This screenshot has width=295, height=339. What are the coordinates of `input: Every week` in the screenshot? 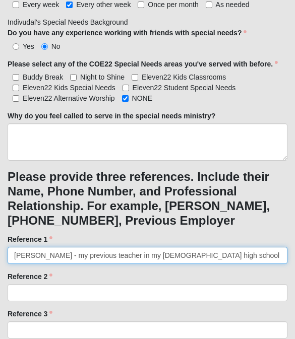 It's located at (16, 5).